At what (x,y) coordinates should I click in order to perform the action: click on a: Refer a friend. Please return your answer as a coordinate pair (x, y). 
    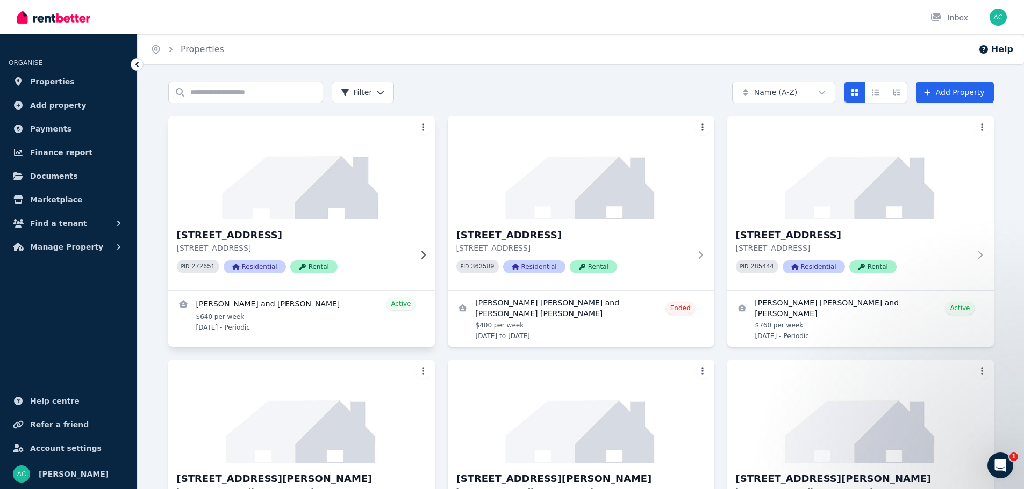
    Looking at the image, I should click on (68, 425).